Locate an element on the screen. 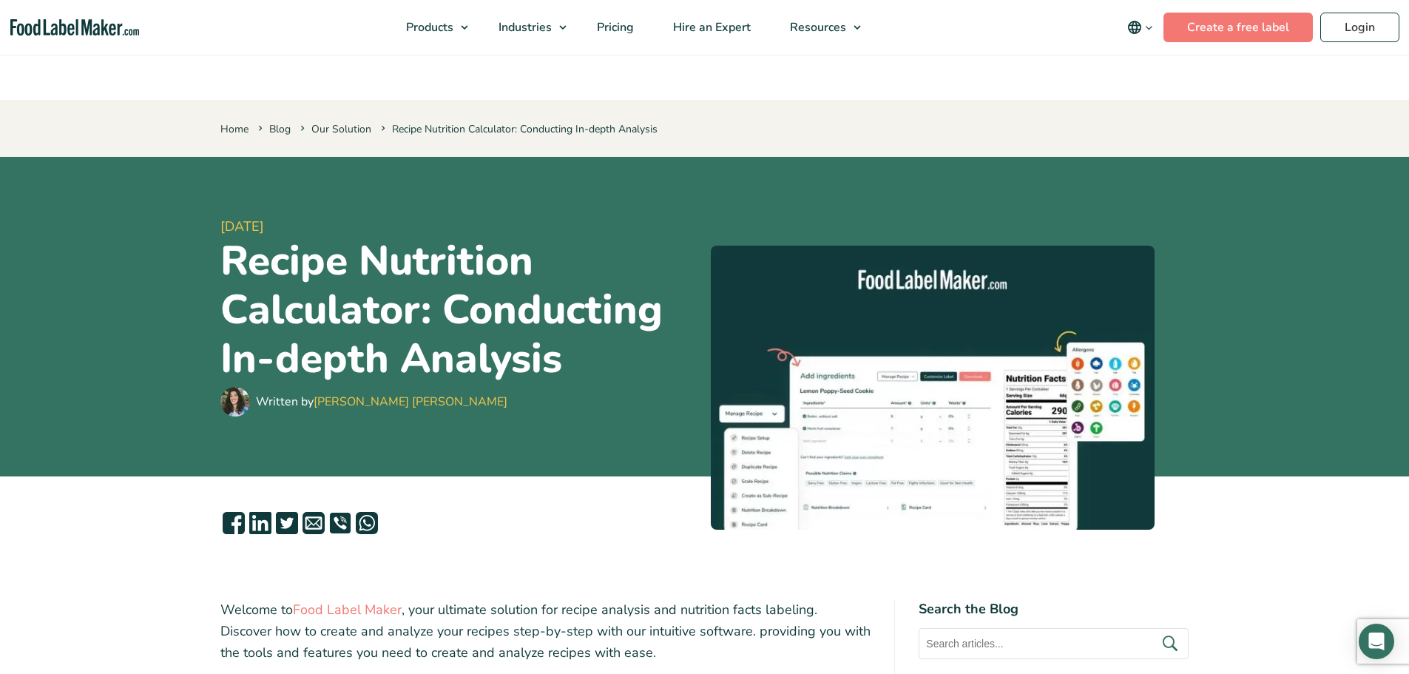 This screenshot has width=1409, height=674. h1: Recipe Nutrition Calculator: Conducting In-depth Analysis is located at coordinates (459, 310).